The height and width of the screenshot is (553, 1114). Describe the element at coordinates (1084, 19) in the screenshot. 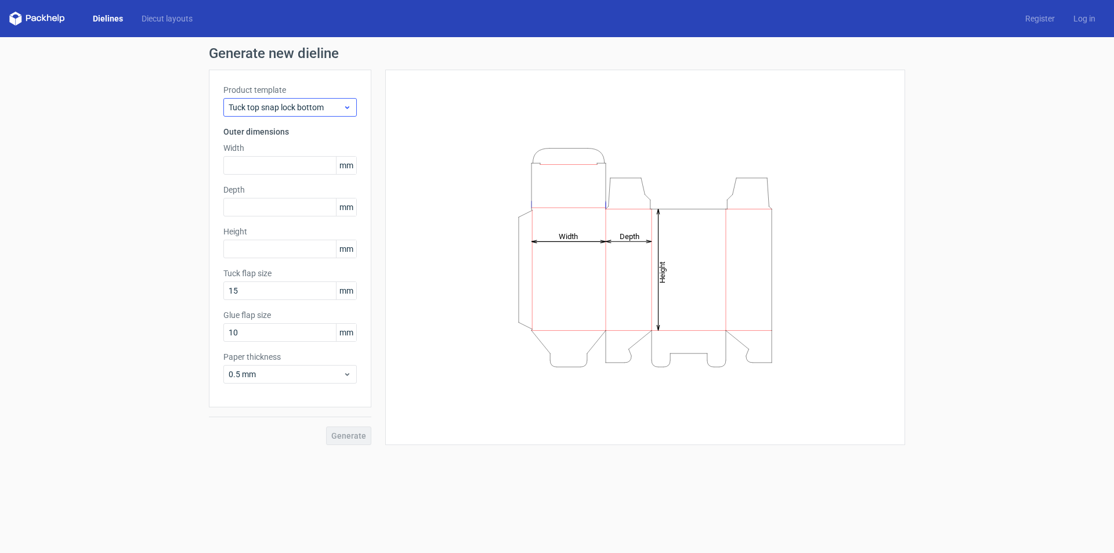

I see `a: Log in` at that location.